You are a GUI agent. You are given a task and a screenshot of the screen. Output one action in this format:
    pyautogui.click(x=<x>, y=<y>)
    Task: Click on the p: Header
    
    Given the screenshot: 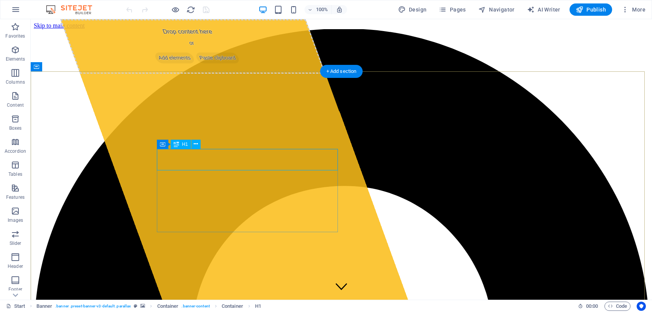 What is the action you would take?
    pyautogui.click(x=15, y=266)
    